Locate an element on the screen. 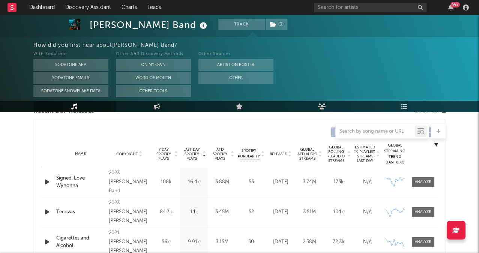  button: Word Of Mouth is located at coordinates (153, 78).